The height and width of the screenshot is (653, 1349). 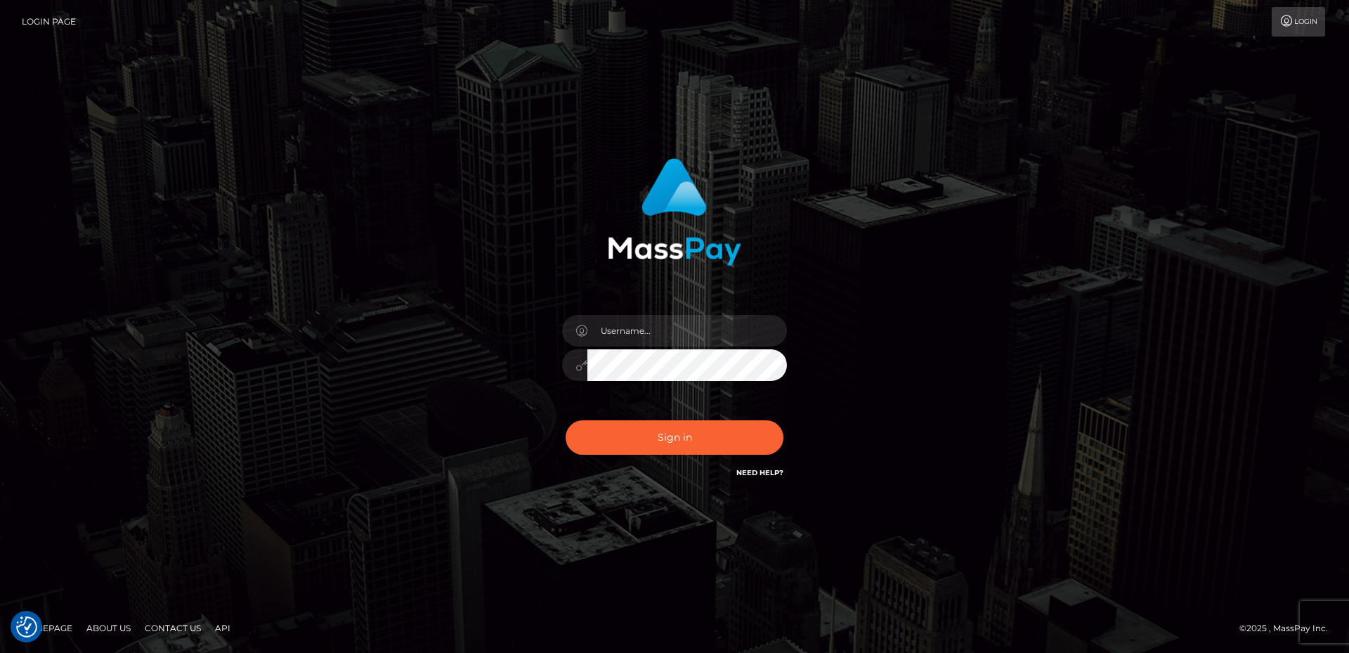 I want to click on a: About Us, so click(x=108, y=627).